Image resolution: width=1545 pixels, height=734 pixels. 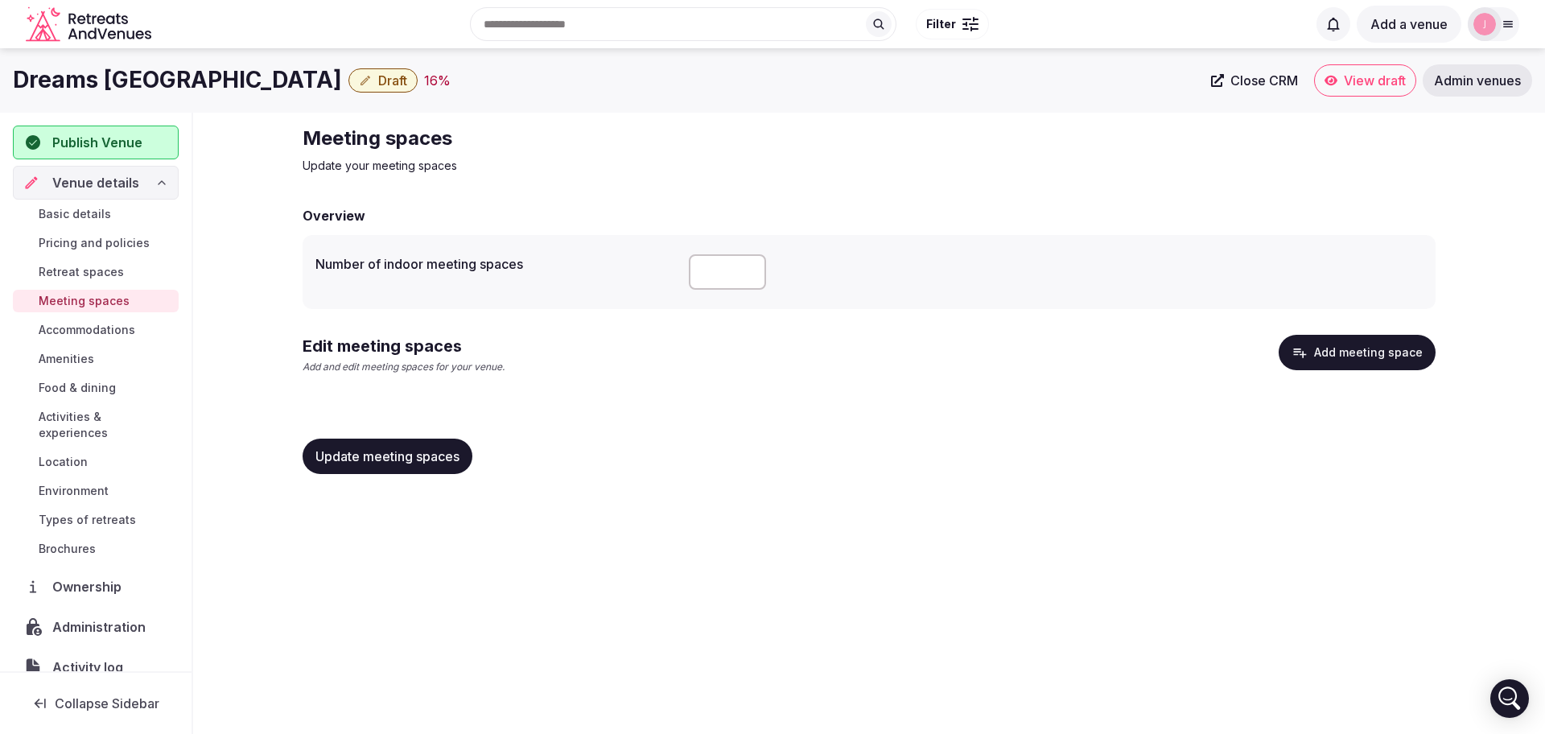 I want to click on span: Activity log, so click(x=91, y=667).